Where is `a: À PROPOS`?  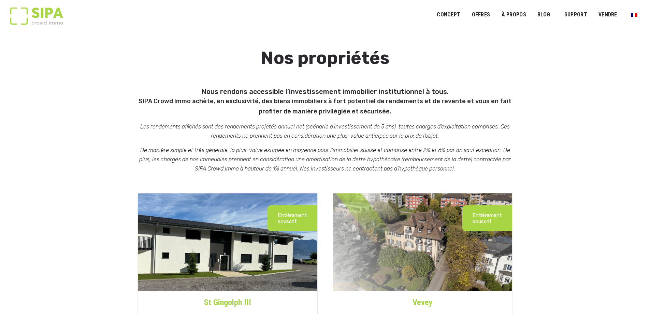
a: À PROPOS is located at coordinates (514, 15).